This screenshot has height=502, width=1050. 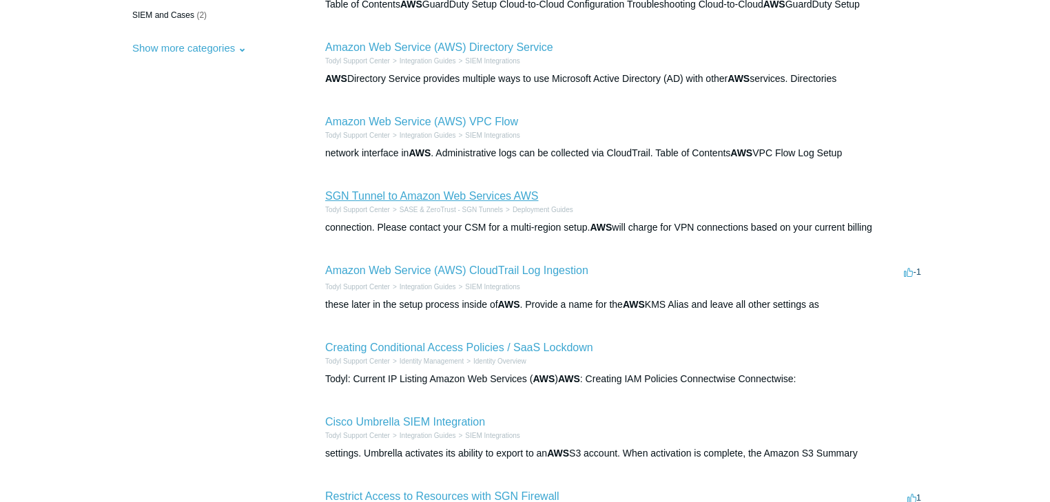 What do you see at coordinates (451, 210) in the screenshot?
I see `a: SASE & ZeroTrust - SGN Tunnels` at bounding box center [451, 210].